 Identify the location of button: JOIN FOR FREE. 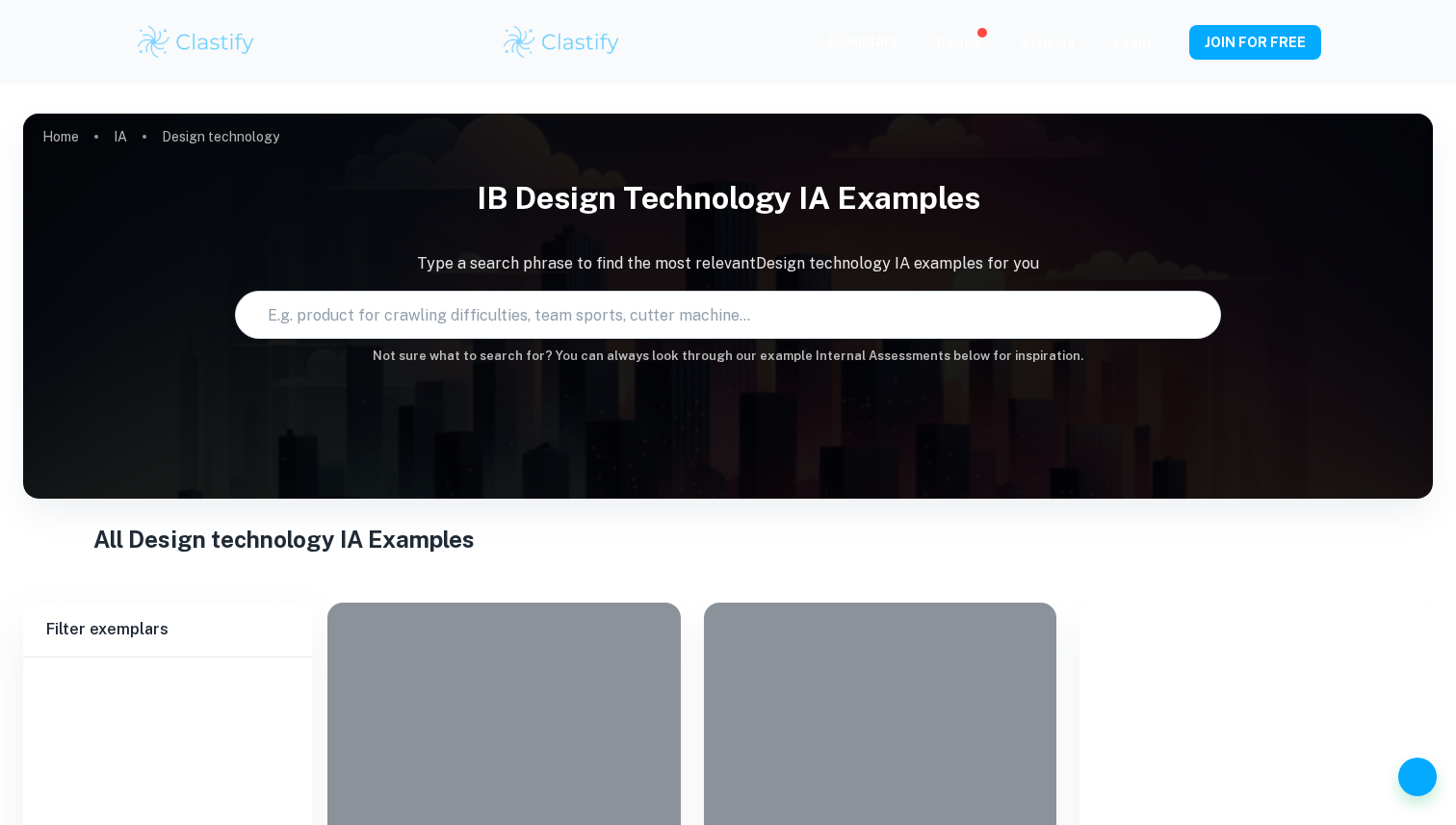
(1254, 42).